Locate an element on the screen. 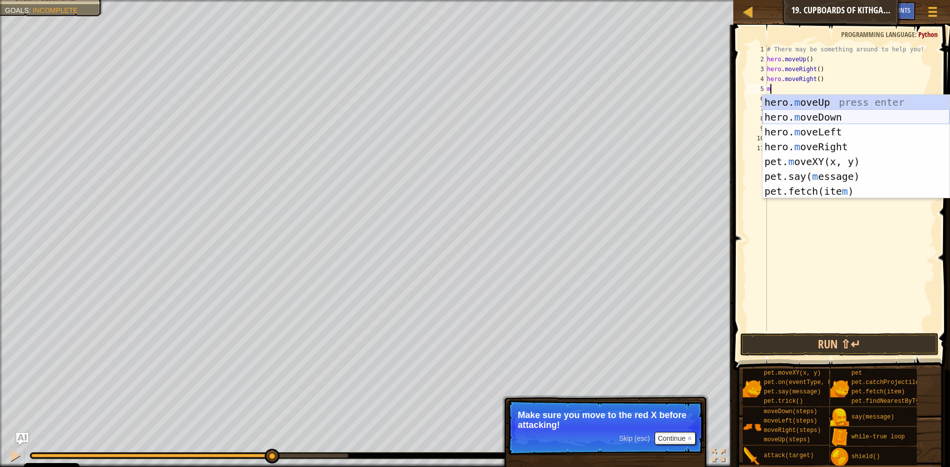  button: Continue is located at coordinates (675, 439).